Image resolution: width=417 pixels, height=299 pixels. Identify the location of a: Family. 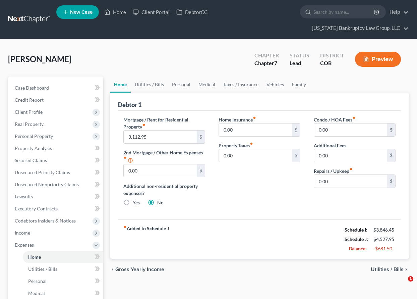
(299, 84).